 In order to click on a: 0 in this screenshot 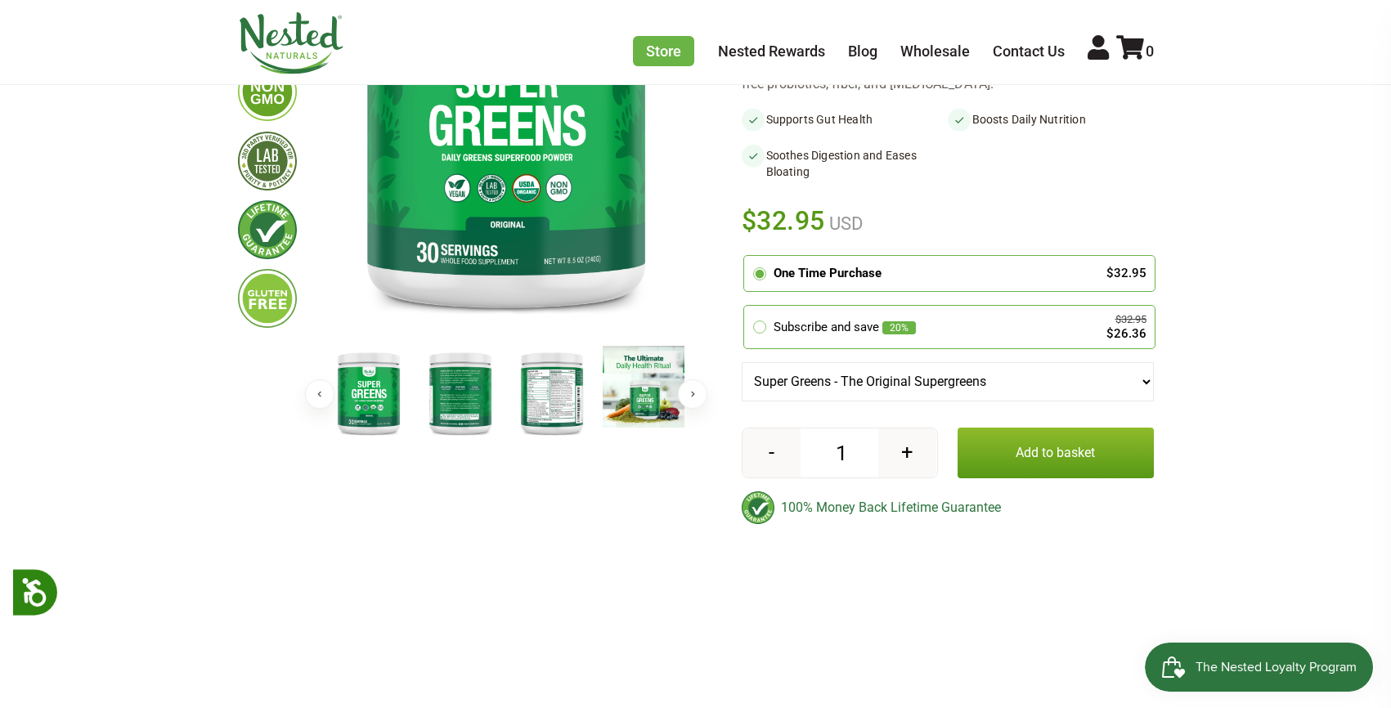, I will do `click(1135, 51)`.